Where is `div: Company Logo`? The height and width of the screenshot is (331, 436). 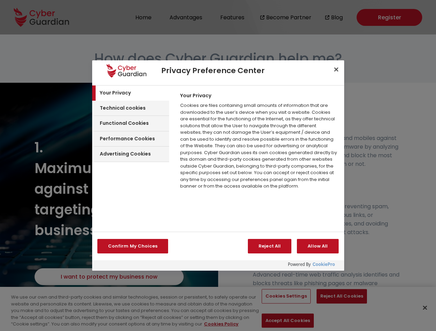 div: Company Logo is located at coordinates (127, 71).